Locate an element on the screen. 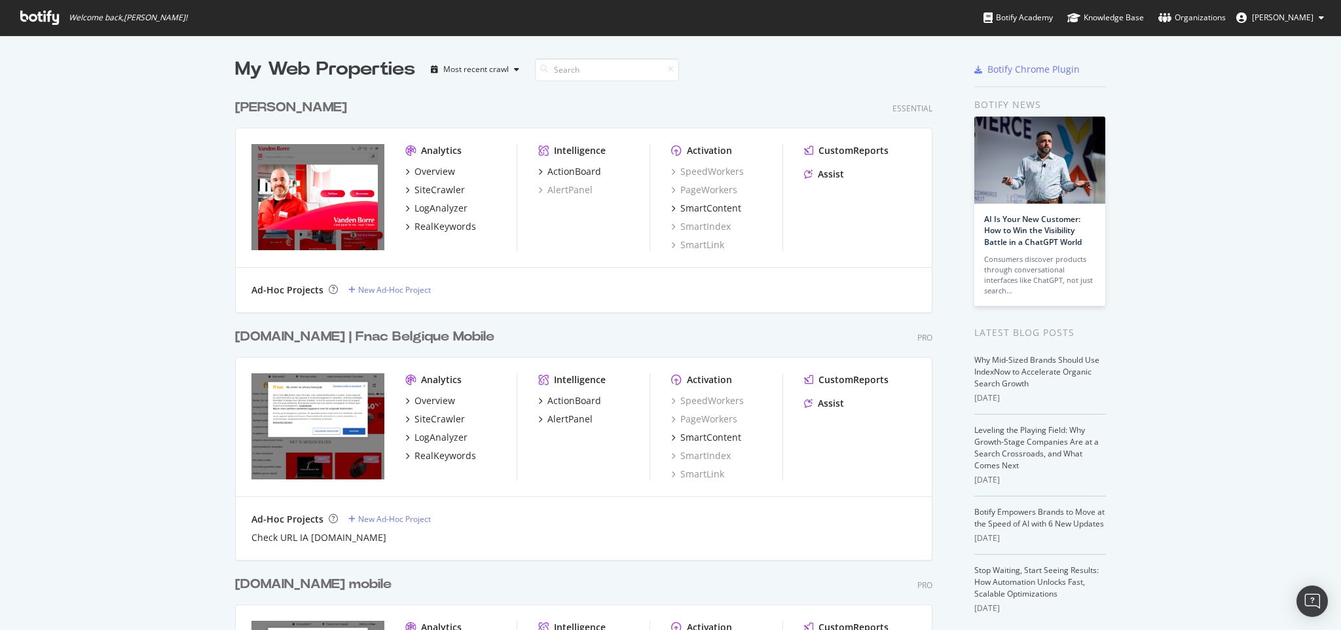  div: CustomReports is located at coordinates (853, 151).